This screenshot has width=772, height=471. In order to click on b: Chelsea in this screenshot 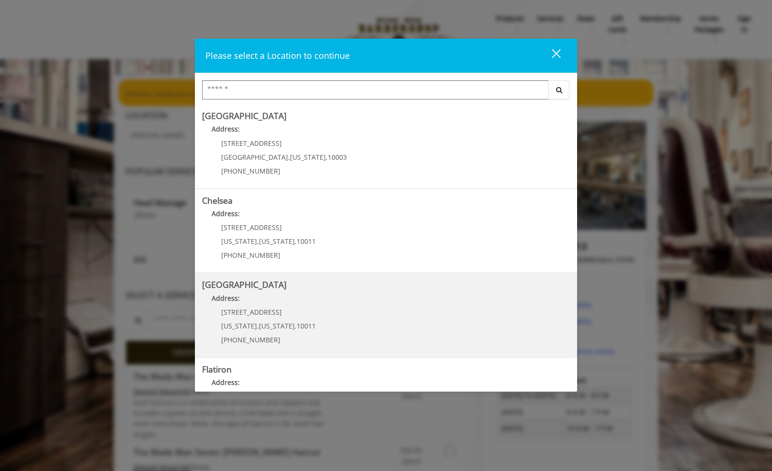, I will do `click(217, 200)`.